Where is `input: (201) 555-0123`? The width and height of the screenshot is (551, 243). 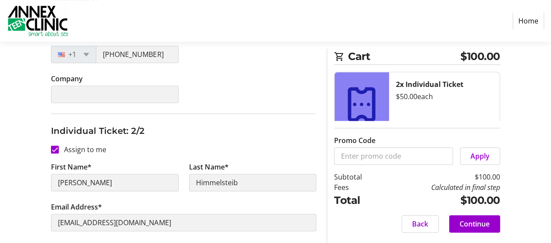
input: (201) 555-0123 is located at coordinates (137, 54).